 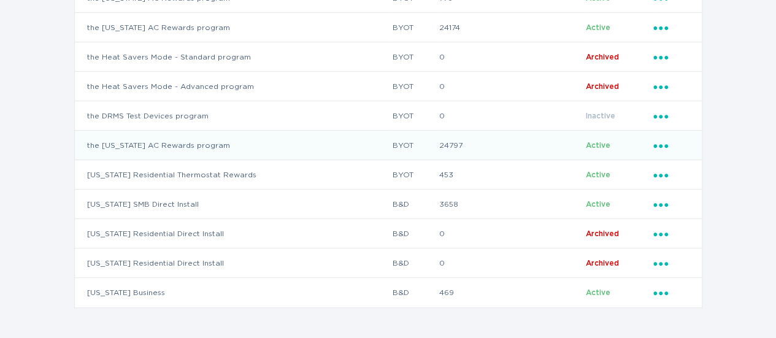 I want to click on tr: b6fa419f572048a5bd48e12d9e7cfc45, so click(x=388, y=234).